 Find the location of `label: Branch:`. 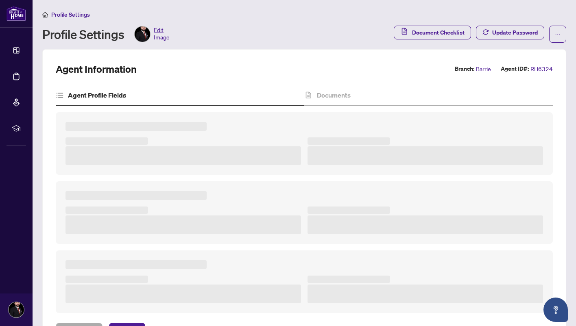

label: Branch: is located at coordinates (465, 69).